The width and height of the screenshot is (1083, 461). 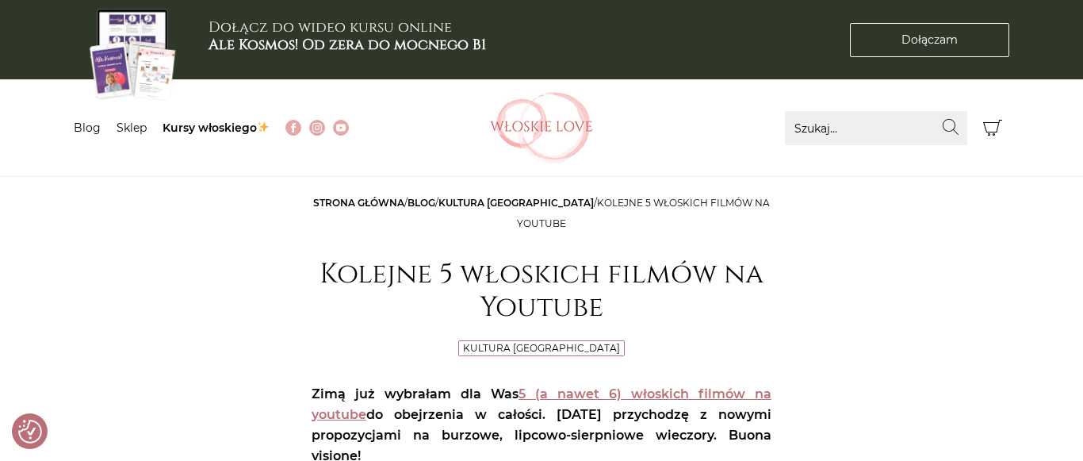 I want to click on a: Dołączam, so click(x=930, y=40).